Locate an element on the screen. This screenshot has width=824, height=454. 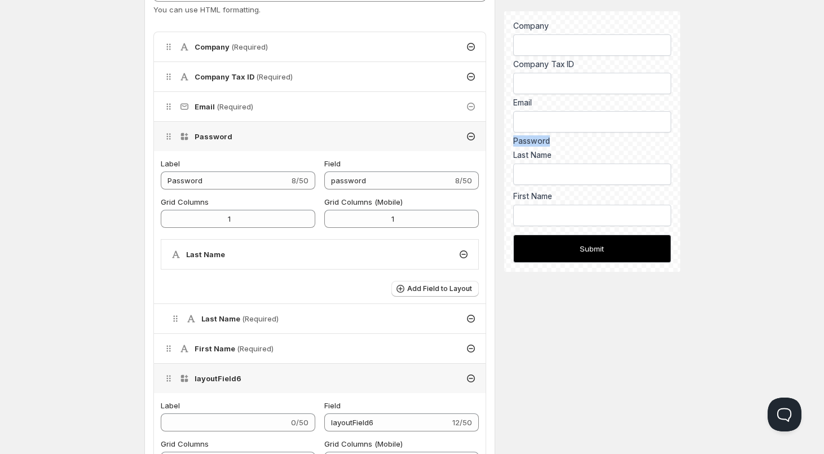
h4: Company Tax ID is located at coordinates (244, 77).